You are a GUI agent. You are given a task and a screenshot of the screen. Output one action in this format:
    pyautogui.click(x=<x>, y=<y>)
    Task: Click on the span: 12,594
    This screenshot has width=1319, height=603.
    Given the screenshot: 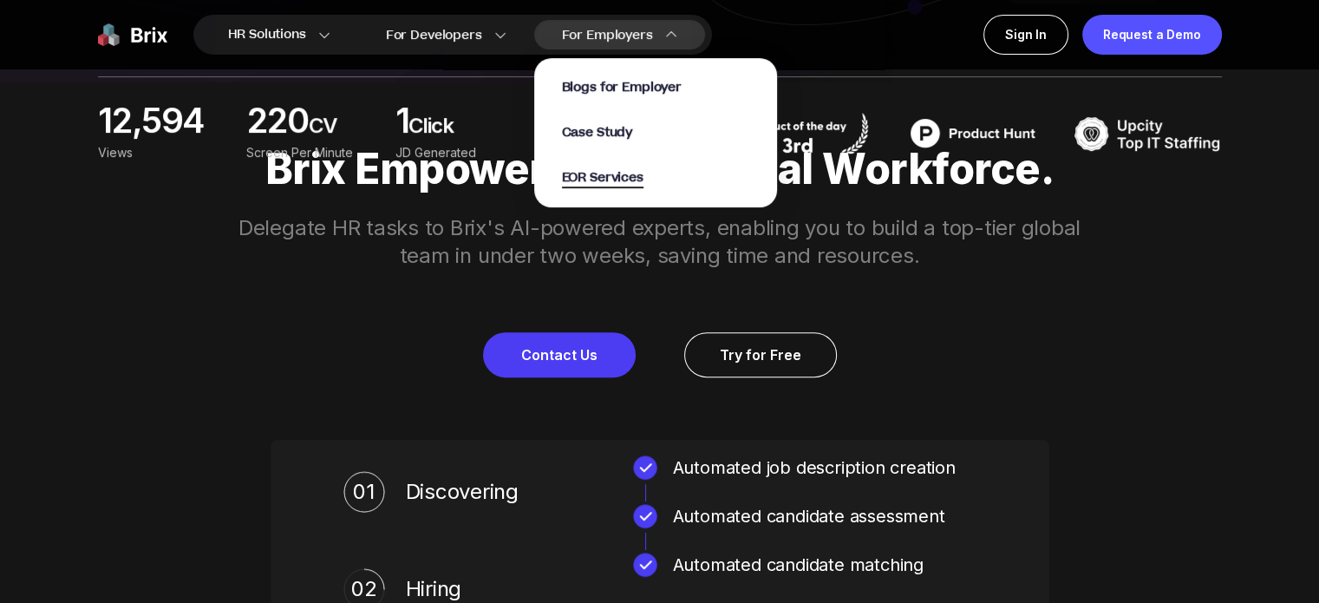 What is the action you would take?
    pyautogui.click(x=150, y=120)
    